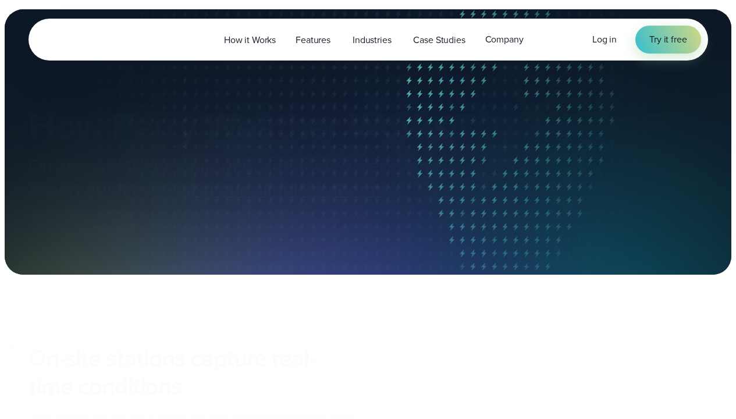  What do you see at coordinates (438, 40) in the screenshot?
I see `span: Case Studies` at bounding box center [438, 40].